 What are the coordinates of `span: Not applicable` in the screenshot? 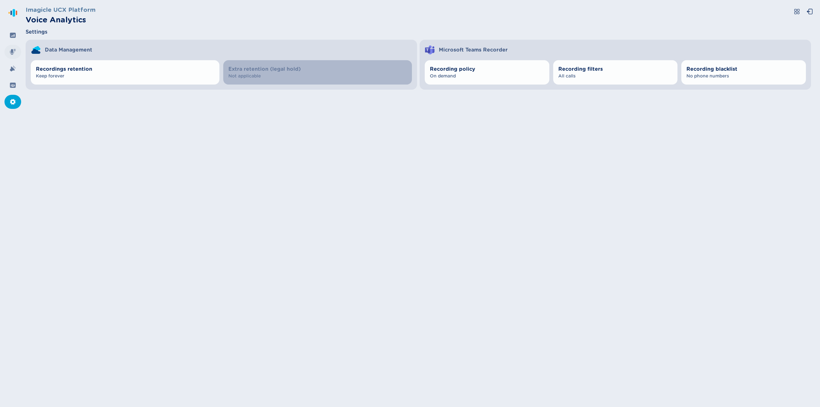 It's located at (317, 76).